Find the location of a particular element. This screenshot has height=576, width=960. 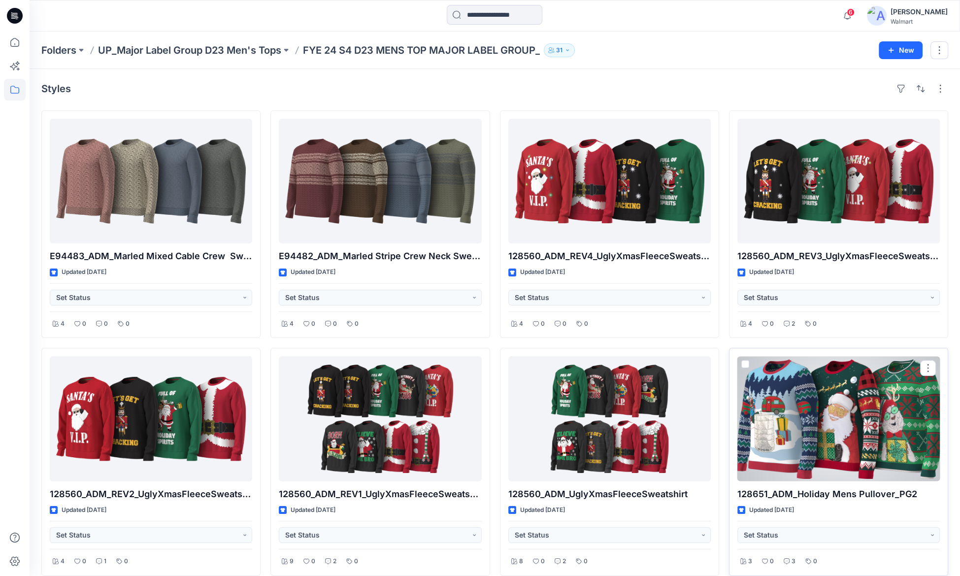

p: 1 is located at coordinates (105, 561).